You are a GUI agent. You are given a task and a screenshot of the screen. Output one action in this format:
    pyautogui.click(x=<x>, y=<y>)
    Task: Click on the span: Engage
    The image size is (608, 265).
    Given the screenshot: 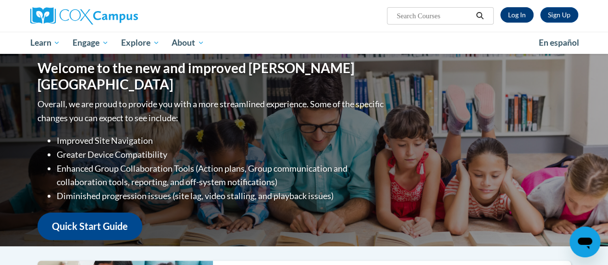 What is the action you would take?
    pyautogui.click(x=90, y=43)
    